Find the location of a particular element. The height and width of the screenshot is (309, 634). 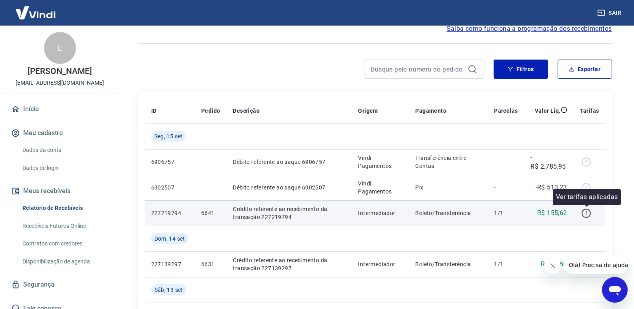

p: 6902507 is located at coordinates (170, 188).